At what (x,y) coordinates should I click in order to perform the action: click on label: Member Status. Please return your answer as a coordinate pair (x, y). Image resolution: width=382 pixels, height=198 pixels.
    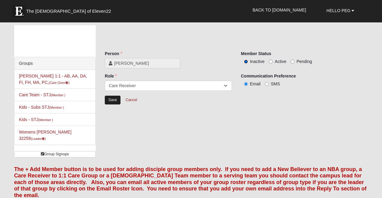
    Looking at the image, I should click on (256, 53).